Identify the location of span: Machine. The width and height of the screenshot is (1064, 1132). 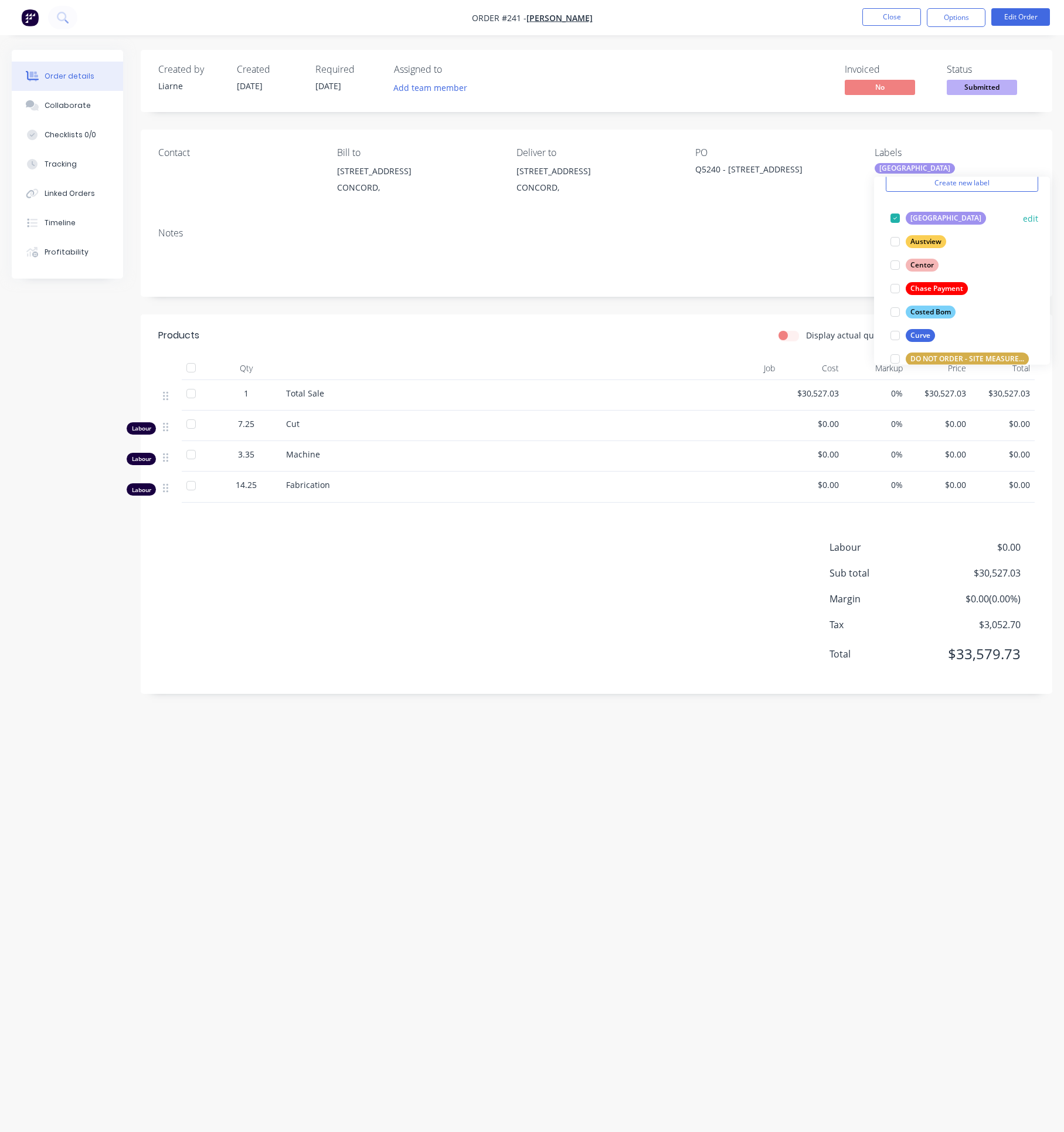
(303, 454).